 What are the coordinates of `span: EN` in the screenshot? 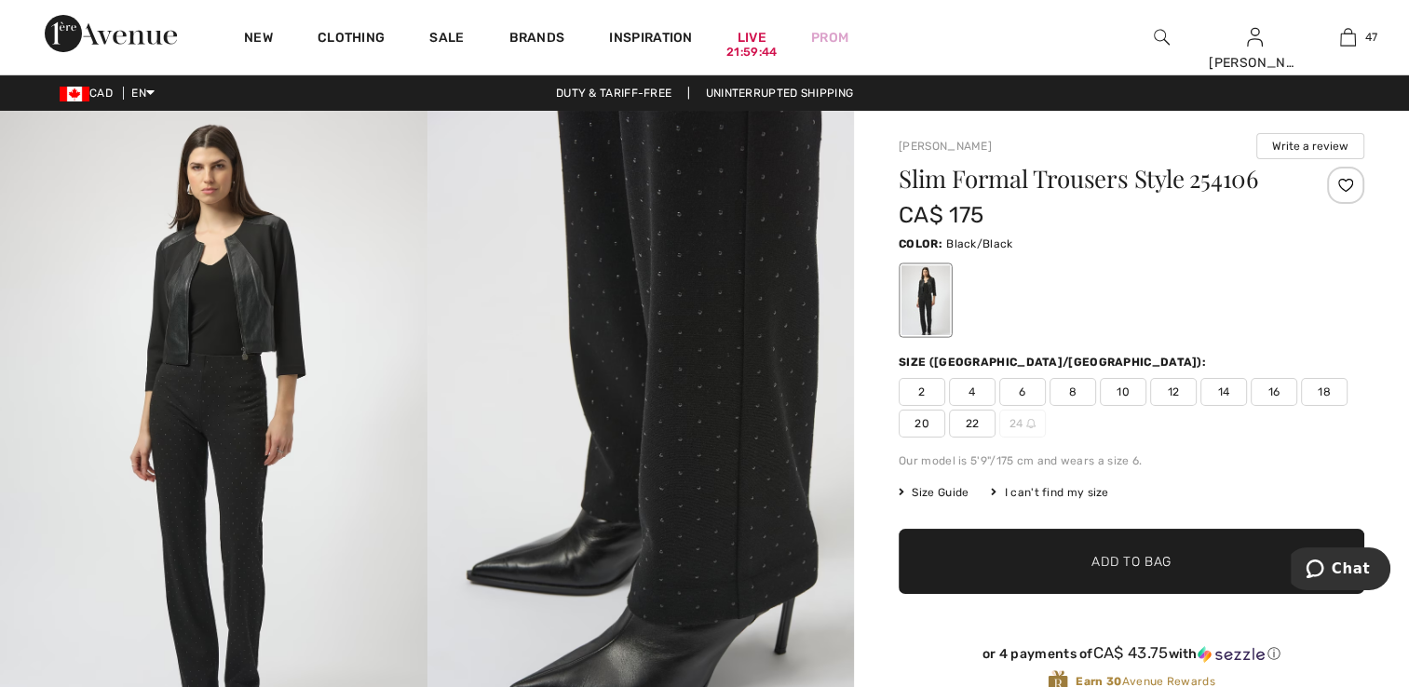 It's located at (142, 93).